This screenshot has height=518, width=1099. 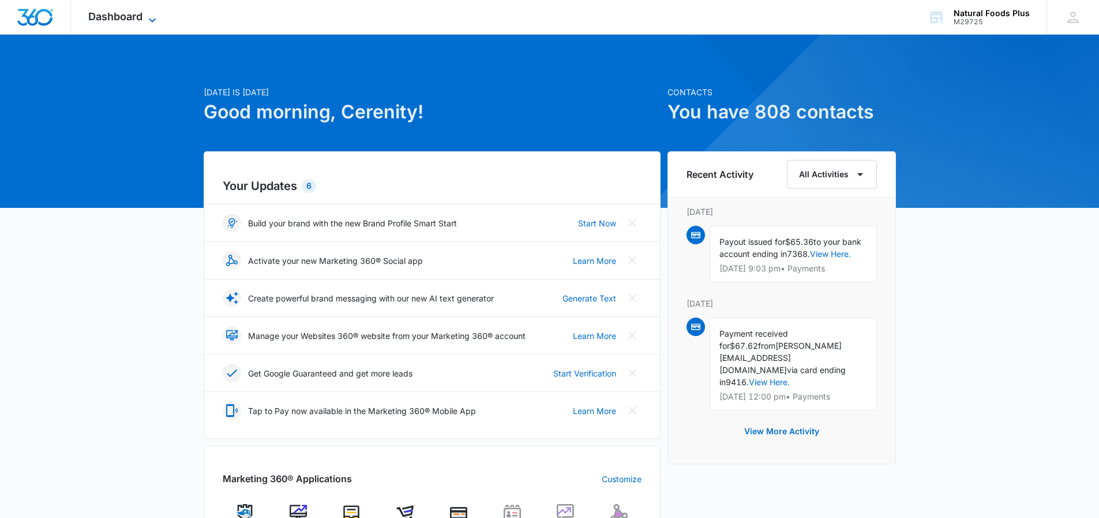 What do you see at coordinates (335, 260) in the screenshot?
I see `p: Activate your new Marketing 360® Social app` at bounding box center [335, 260].